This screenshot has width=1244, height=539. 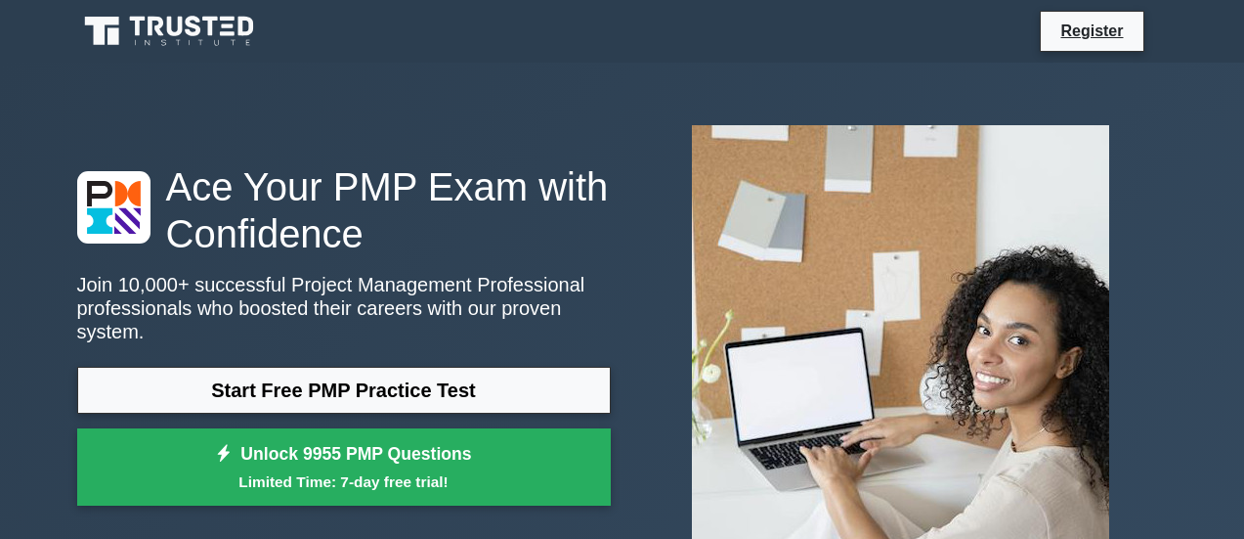 What do you see at coordinates (344, 210) in the screenshot?
I see `h1: Ace Your PMP Exam with Confidence` at bounding box center [344, 210].